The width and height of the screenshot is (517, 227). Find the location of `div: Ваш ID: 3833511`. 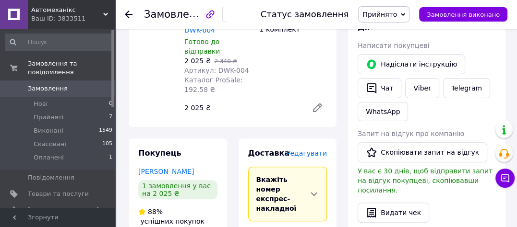

div: Ваш ID: 3833511 is located at coordinates (73, 19).